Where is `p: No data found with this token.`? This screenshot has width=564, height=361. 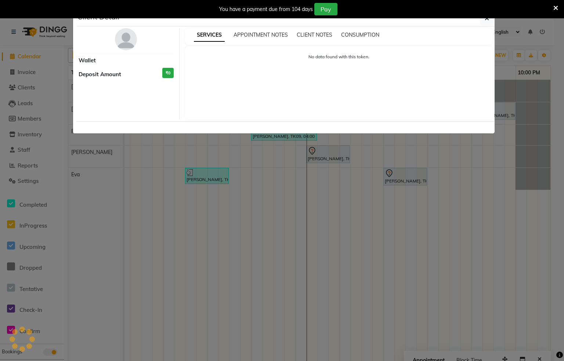 p: No data found with this token. is located at coordinates (339, 57).